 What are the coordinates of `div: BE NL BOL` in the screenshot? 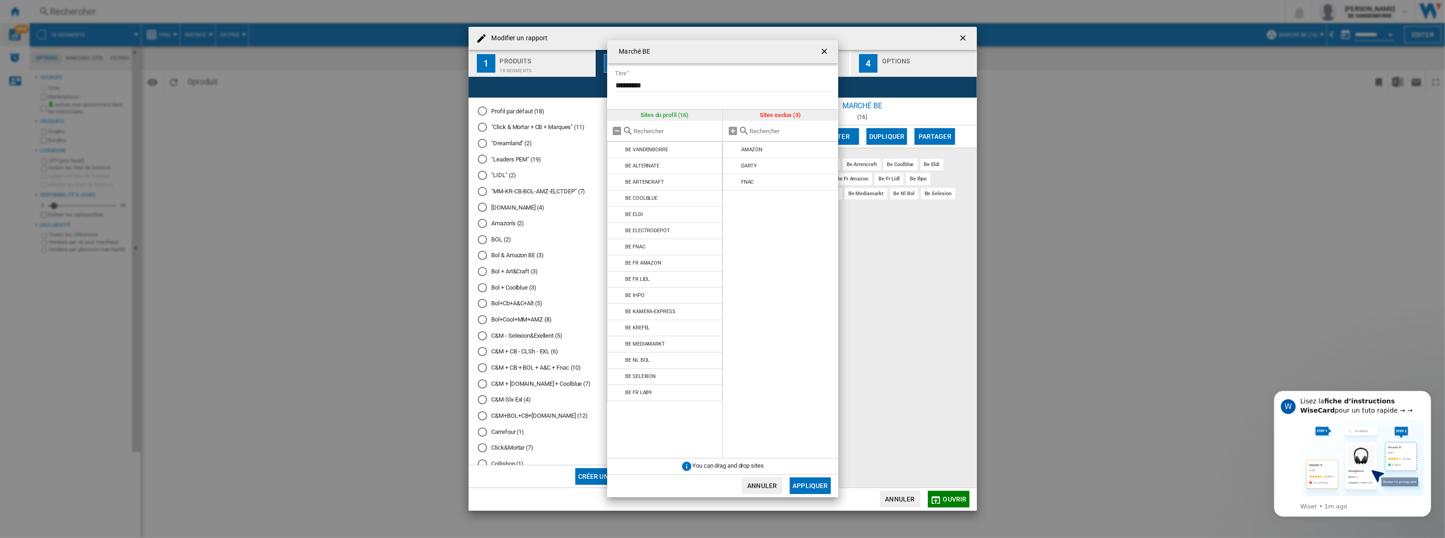 It's located at (637, 360).